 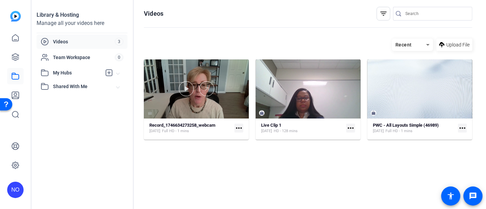 What do you see at coordinates (82, 86) in the screenshot?
I see `mat-expansion-panel-header: Shared With Me` at bounding box center [82, 86].